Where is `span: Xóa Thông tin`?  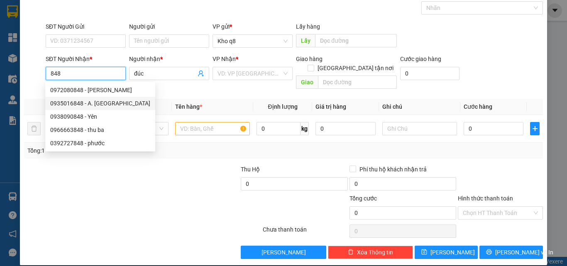 span: Xóa Thông tin is located at coordinates (375, 252).